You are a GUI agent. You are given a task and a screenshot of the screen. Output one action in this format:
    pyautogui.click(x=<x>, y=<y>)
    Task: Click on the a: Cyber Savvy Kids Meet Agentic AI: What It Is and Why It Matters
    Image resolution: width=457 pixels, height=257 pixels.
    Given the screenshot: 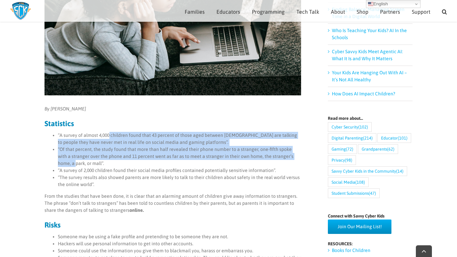 What is the action you would take?
    pyautogui.click(x=367, y=55)
    